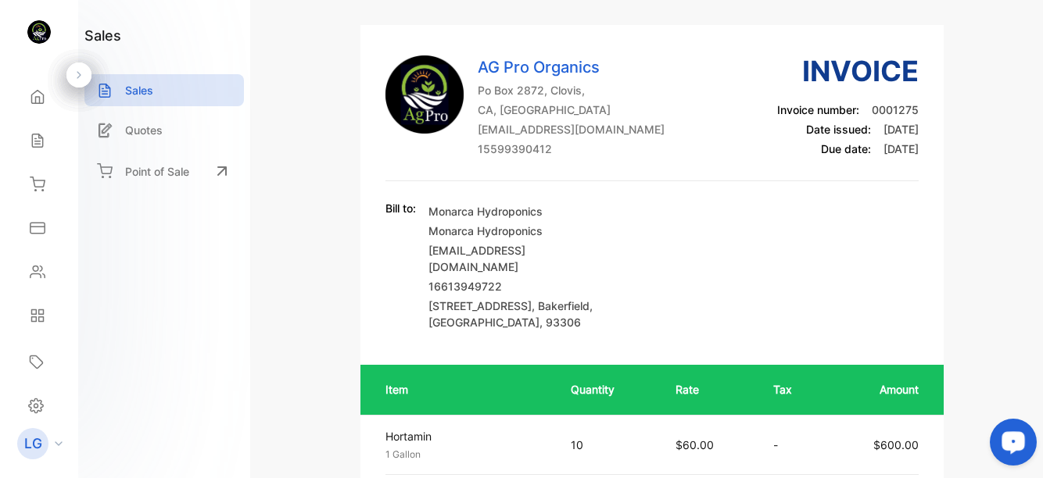 The height and width of the screenshot is (478, 1043). I want to click on p: 1 Gallon, so click(464, 455).